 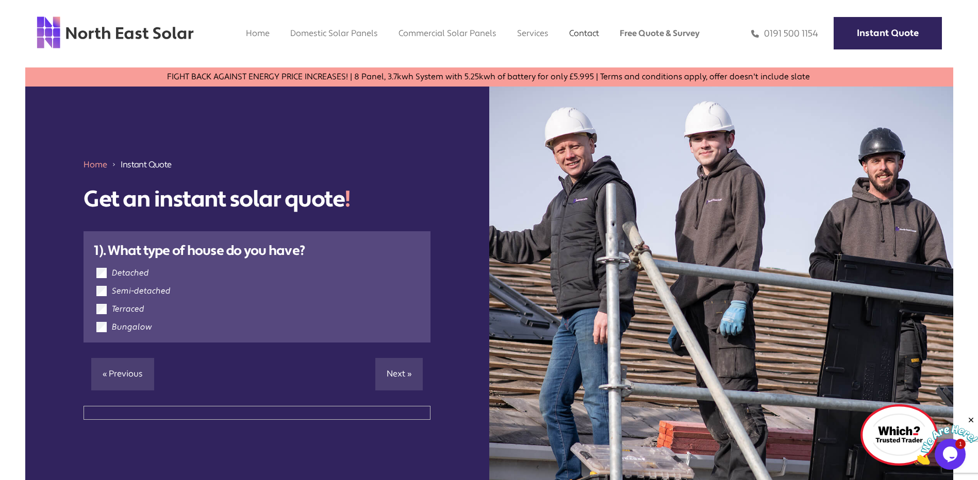 I want to click on label: Bungalow, so click(x=132, y=327).